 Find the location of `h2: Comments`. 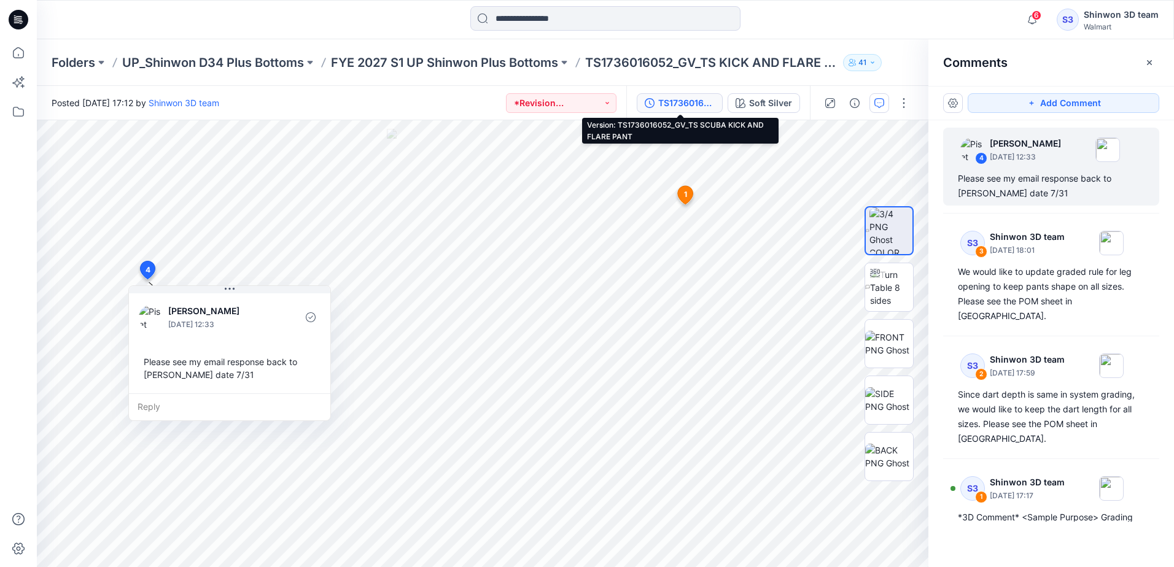

h2: Comments is located at coordinates (975, 63).